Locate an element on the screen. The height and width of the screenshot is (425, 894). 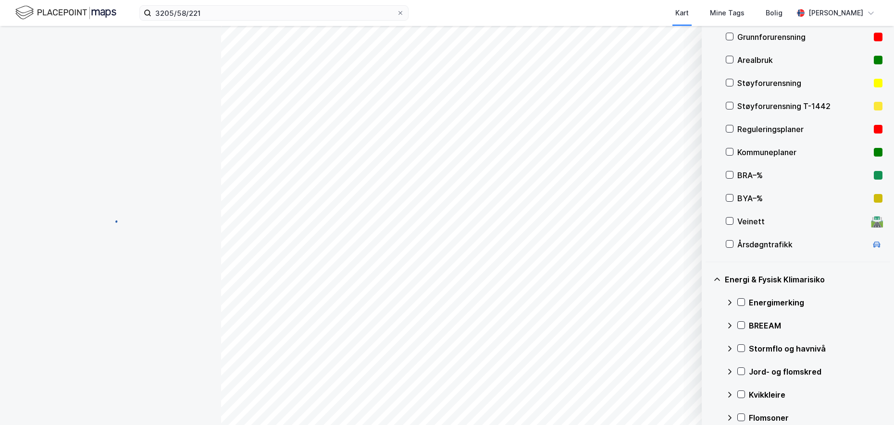
div: BRA–% is located at coordinates (804, 175).